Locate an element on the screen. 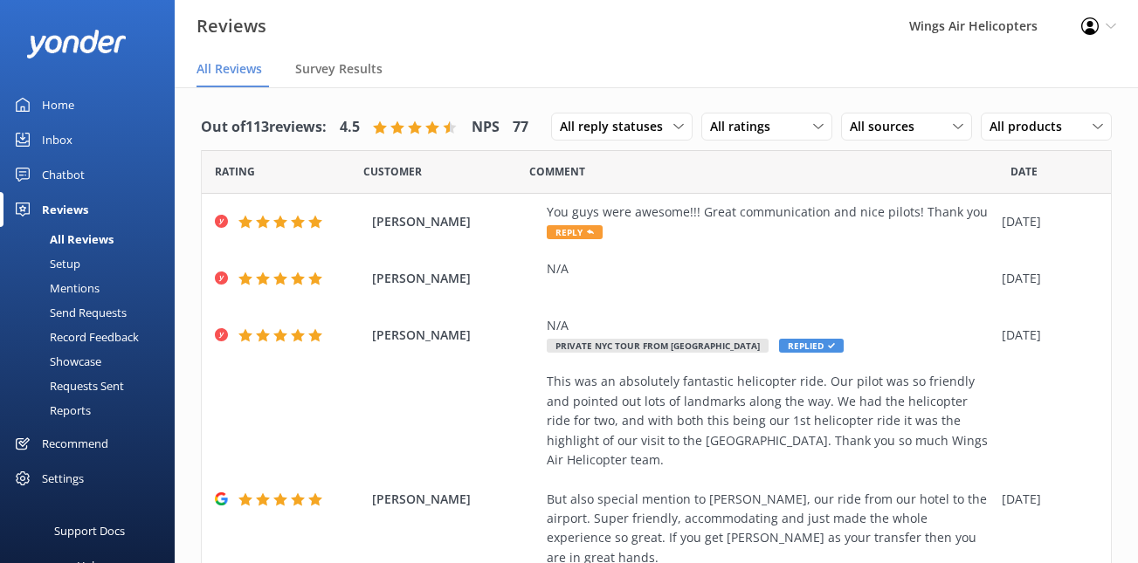  div: Settings is located at coordinates (63, 478).